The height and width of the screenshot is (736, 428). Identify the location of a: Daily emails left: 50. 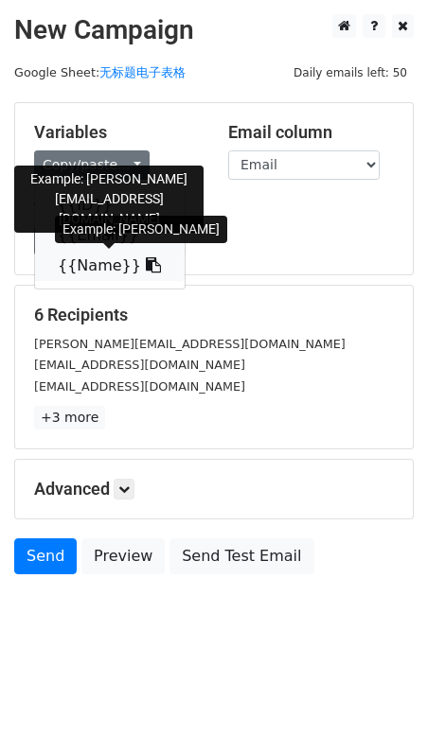
(350, 72).